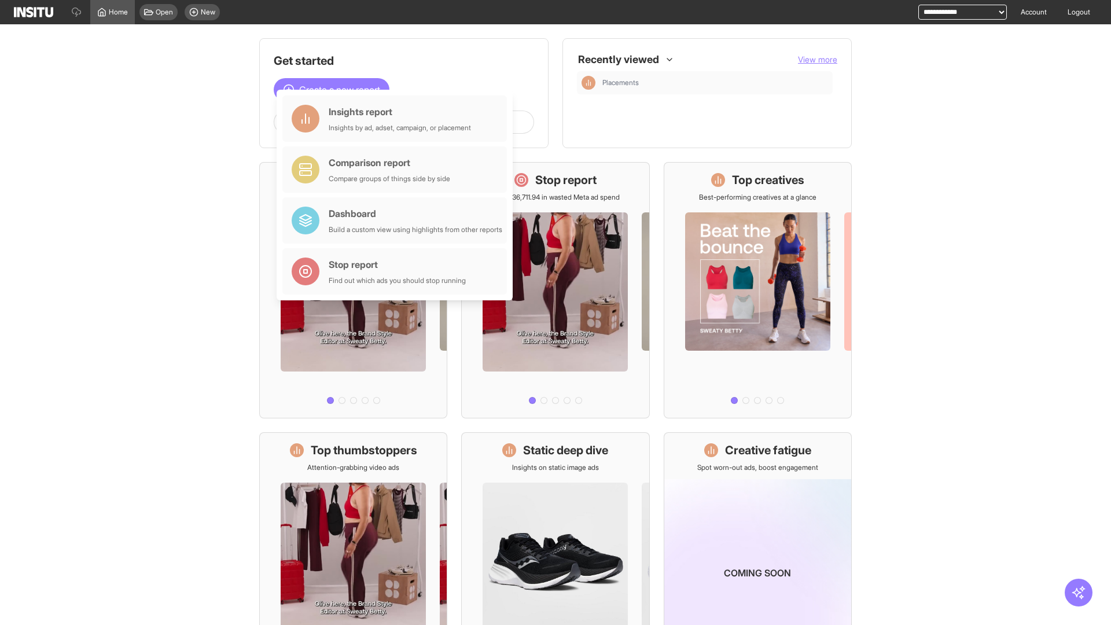  I want to click on div: Build a custom view using highlights from other reports, so click(416, 230).